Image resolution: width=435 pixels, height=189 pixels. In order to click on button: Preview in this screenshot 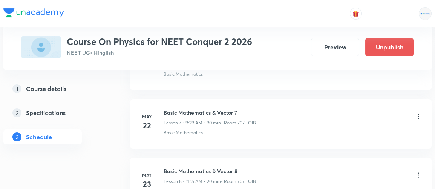, I will do `click(335, 47)`.